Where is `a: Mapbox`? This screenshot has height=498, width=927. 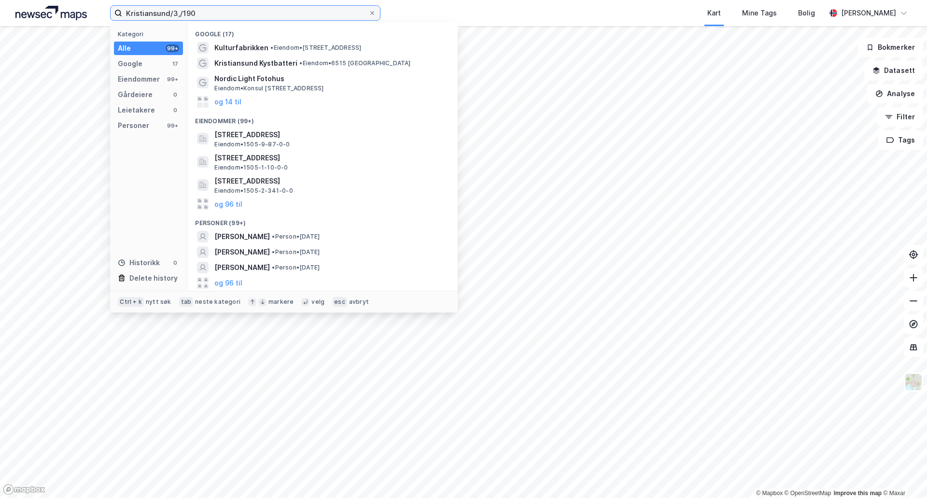
a: Mapbox is located at coordinates (769, 493).